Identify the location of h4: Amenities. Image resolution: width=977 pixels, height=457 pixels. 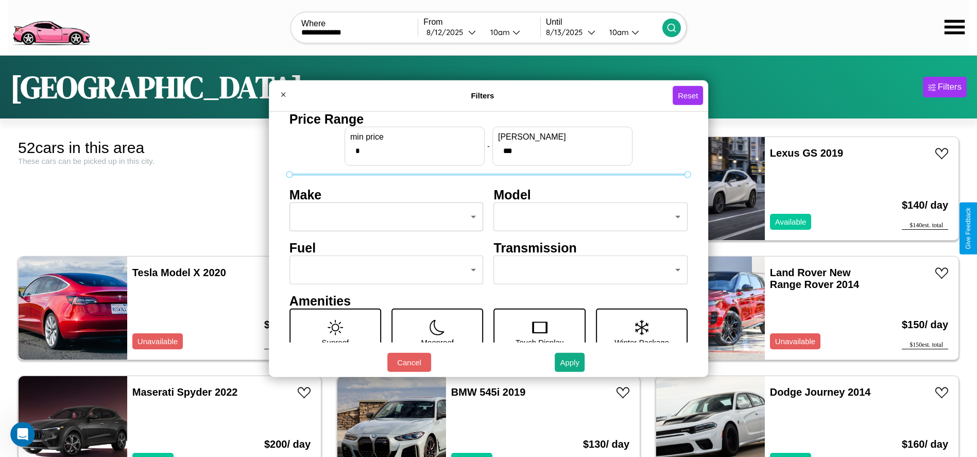
(489, 300).